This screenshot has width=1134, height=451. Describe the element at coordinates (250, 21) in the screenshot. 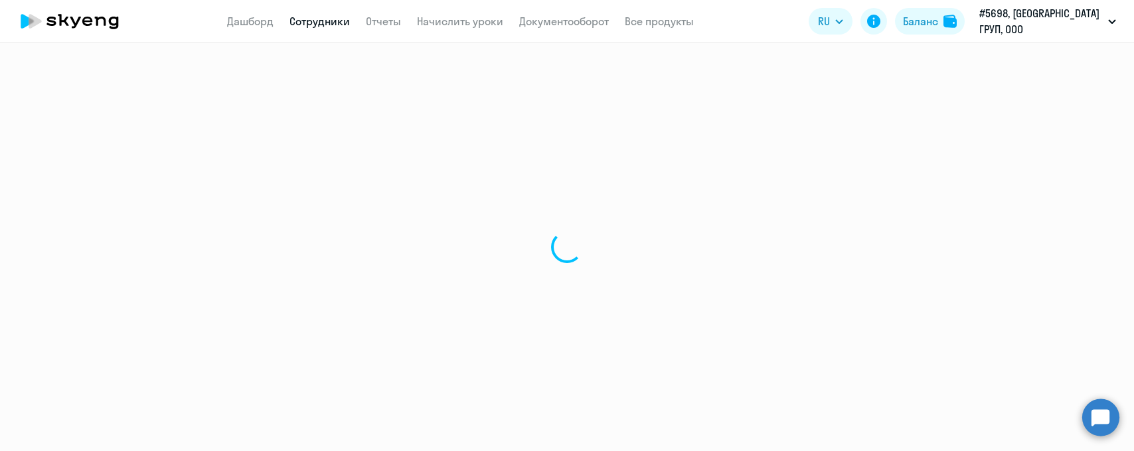

I see `a: Дашборд` at that location.